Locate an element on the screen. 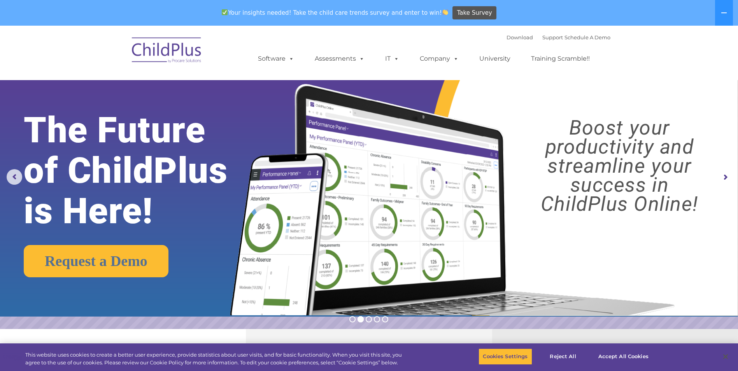 The height and width of the screenshot is (371, 738). span: Phone number is located at coordinates (124, 86).